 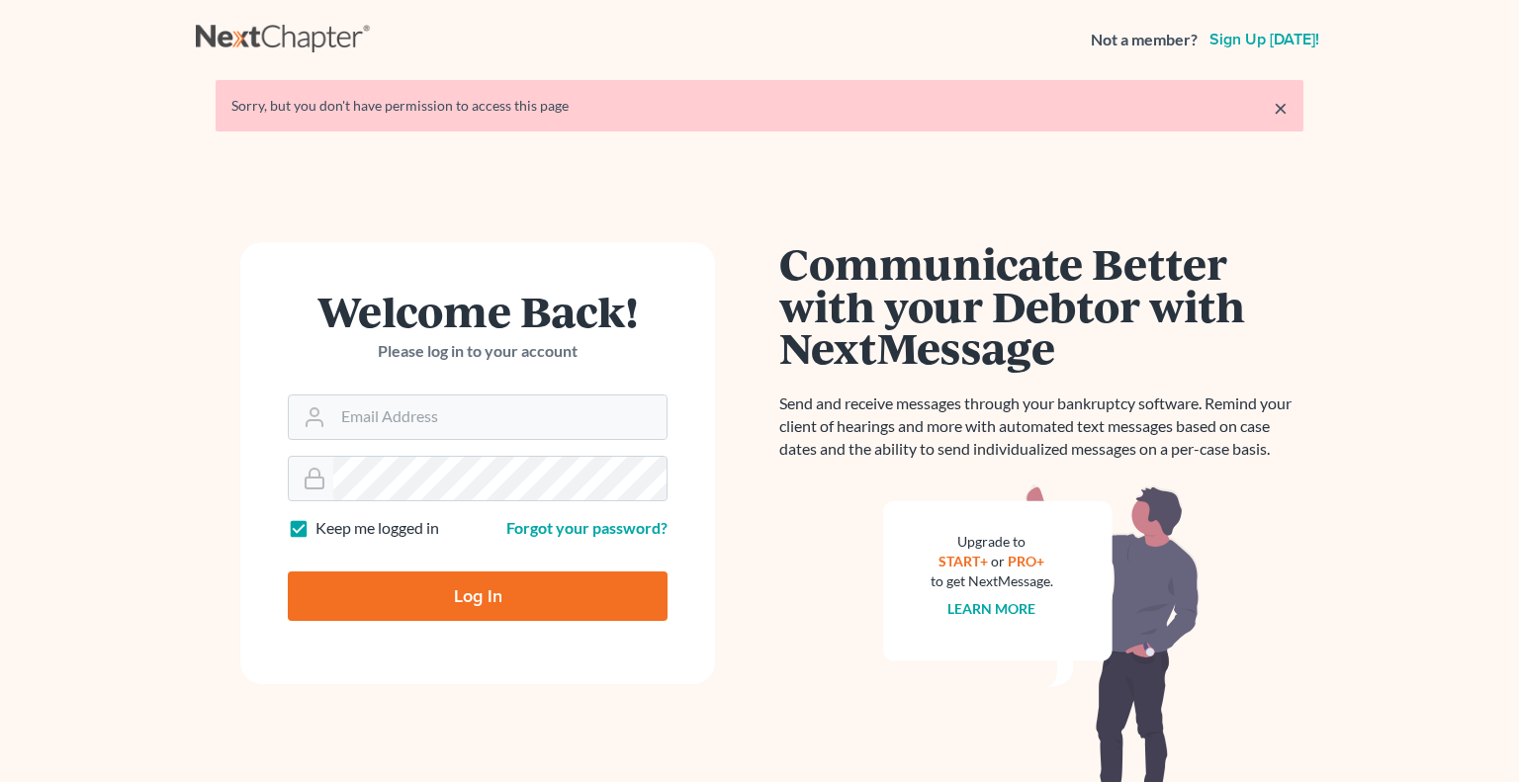 I want to click on input: Log In, so click(x=478, y=596).